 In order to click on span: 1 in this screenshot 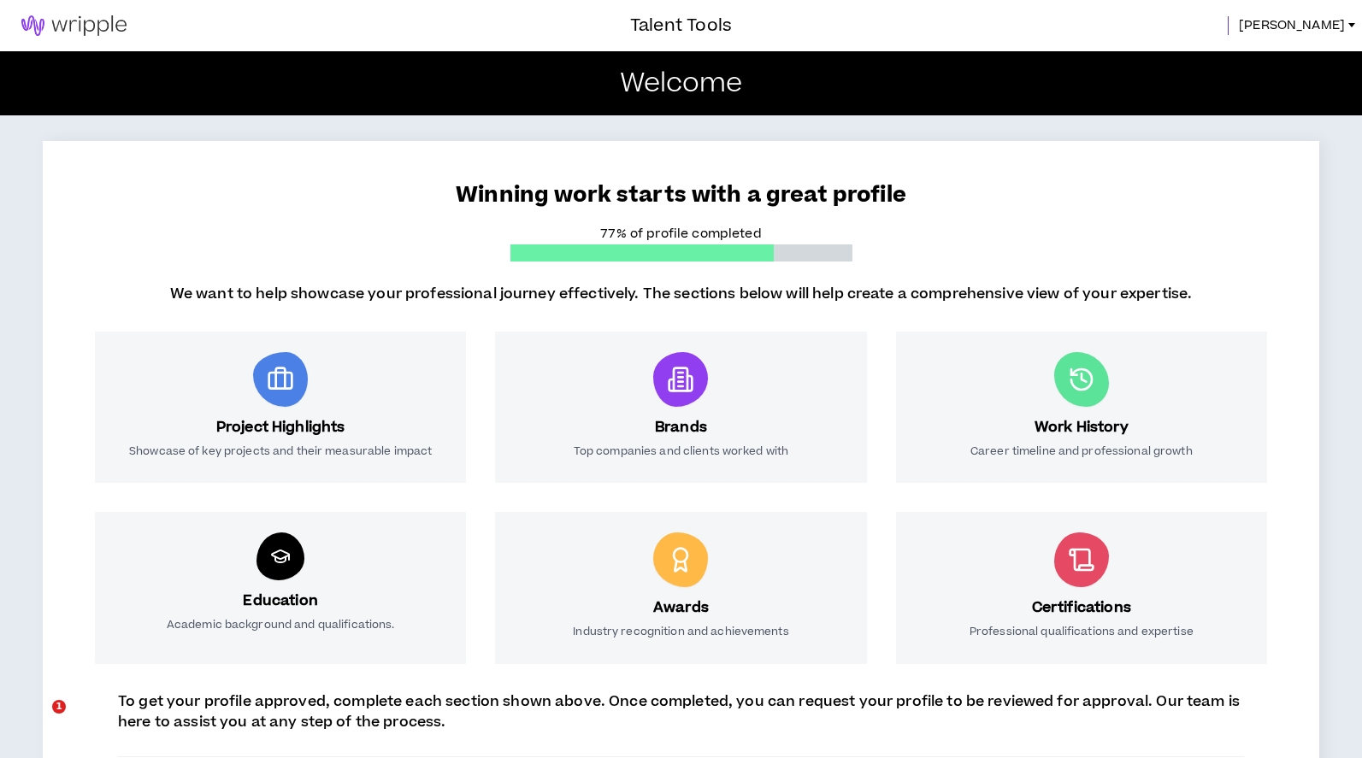, I will do `click(59, 707)`.